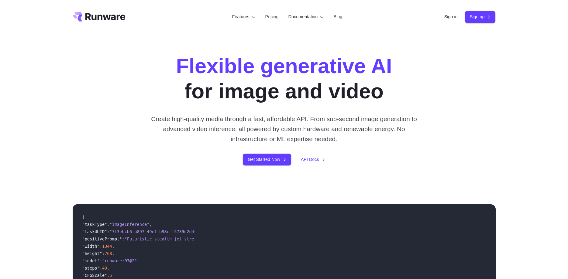 This screenshot has width=568, height=279. Describe the element at coordinates (451, 17) in the screenshot. I see `a: Sign in` at that location.